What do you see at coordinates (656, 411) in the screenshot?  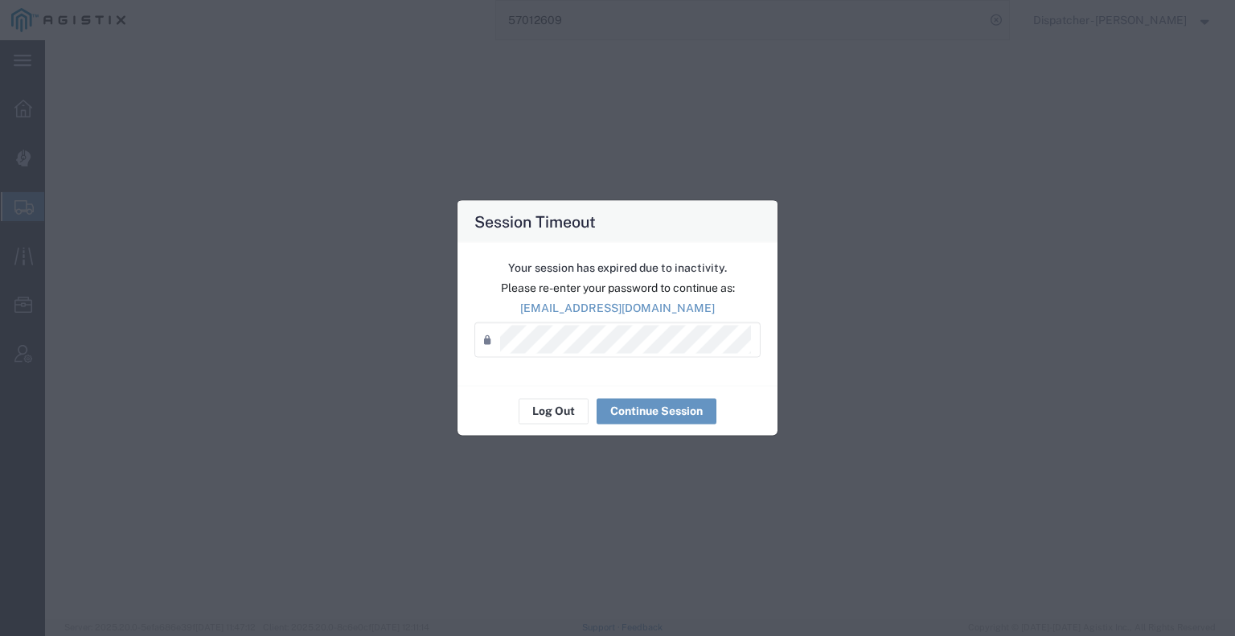 I see `button: Continue Session` at bounding box center [656, 411].